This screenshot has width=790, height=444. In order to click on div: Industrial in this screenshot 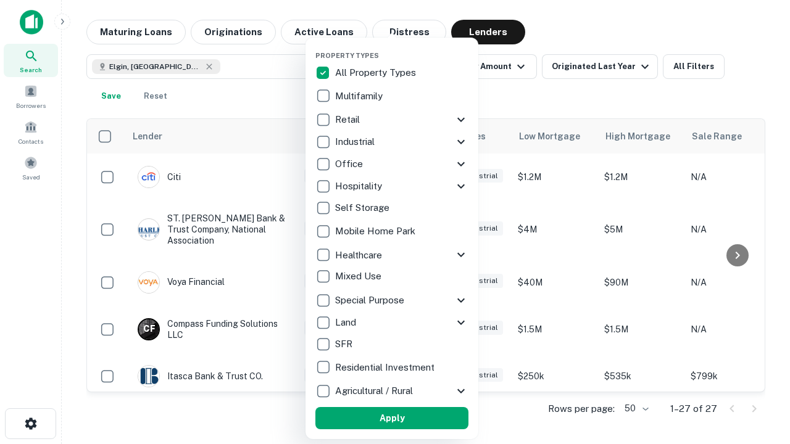, I will do `click(392, 142)`.